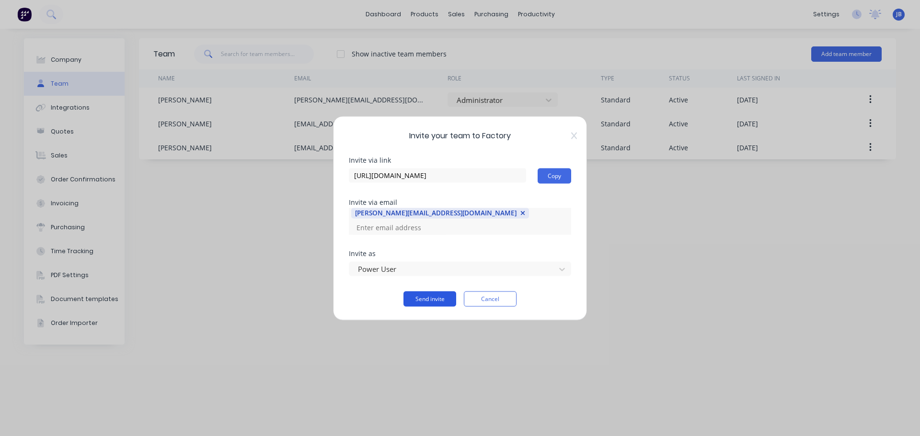 This screenshot has height=436, width=920. I want to click on button: Send invite, so click(430, 299).